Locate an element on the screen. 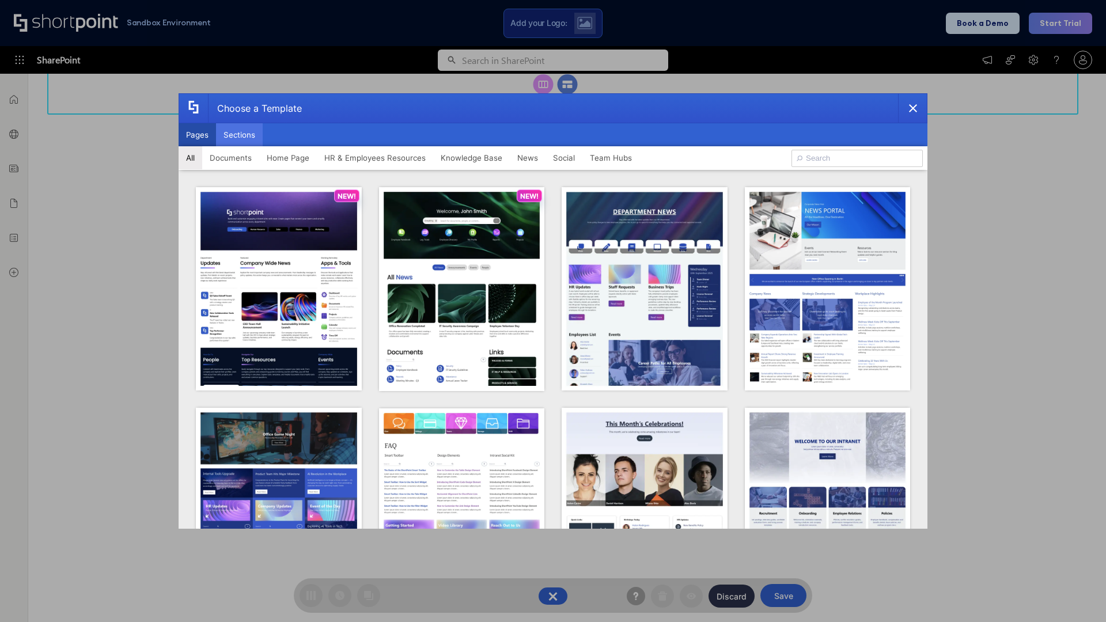 This screenshot has height=622, width=1106. button: Documents is located at coordinates (230, 158).